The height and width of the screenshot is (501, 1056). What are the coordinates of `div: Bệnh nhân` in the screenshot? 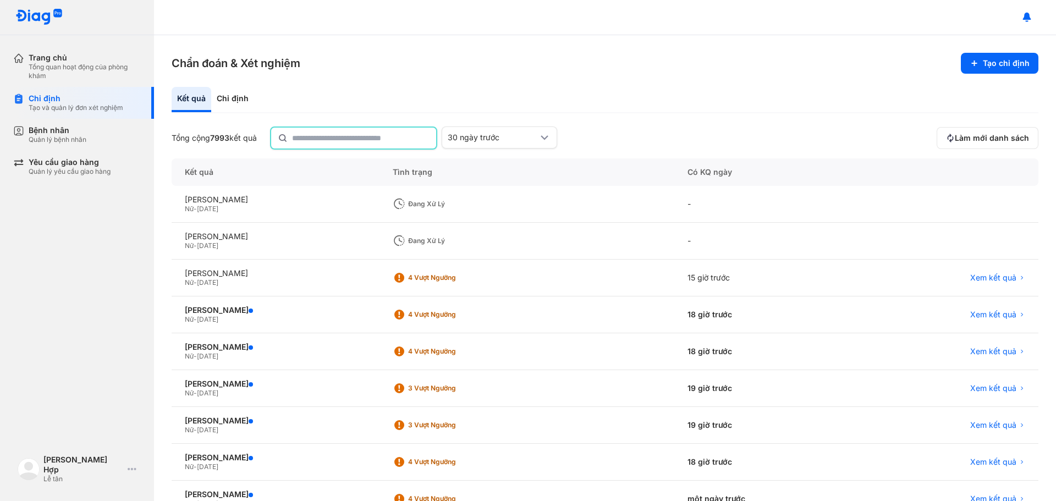 It's located at (57, 130).